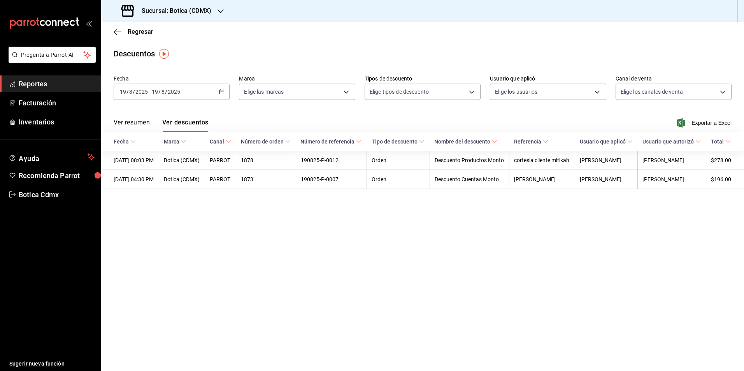  Describe the element at coordinates (51, 157) in the screenshot. I see `span: Ayuda` at that location.